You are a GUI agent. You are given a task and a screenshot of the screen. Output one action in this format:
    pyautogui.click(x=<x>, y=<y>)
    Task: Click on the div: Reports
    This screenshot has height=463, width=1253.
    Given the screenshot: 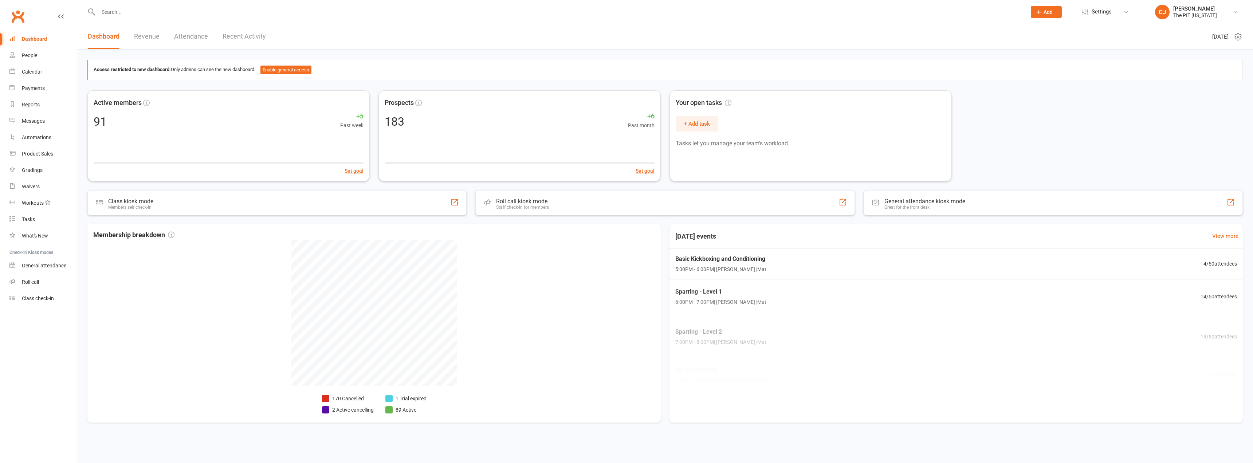 What is the action you would take?
    pyautogui.click(x=31, y=105)
    